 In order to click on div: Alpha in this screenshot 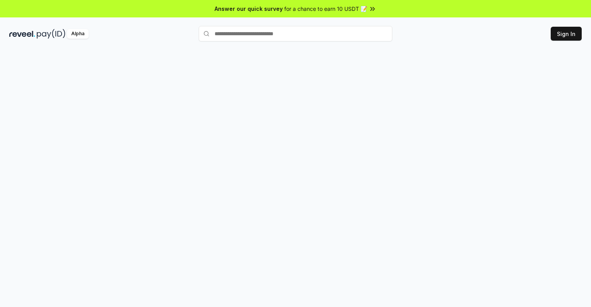, I will do `click(78, 34)`.